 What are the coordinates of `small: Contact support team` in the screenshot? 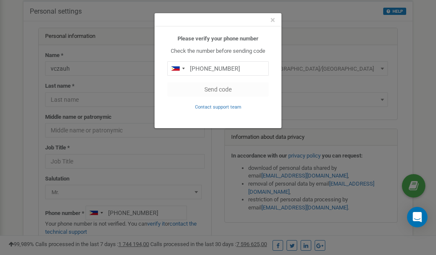 It's located at (218, 107).